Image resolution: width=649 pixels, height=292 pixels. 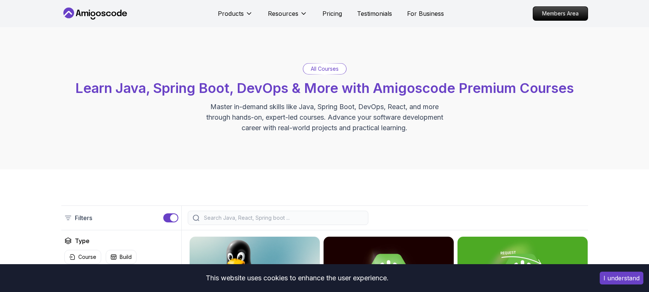 What do you see at coordinates (332, 14) in the screenshot?
I see `p: Pricing` at bounding box center [332, 14].